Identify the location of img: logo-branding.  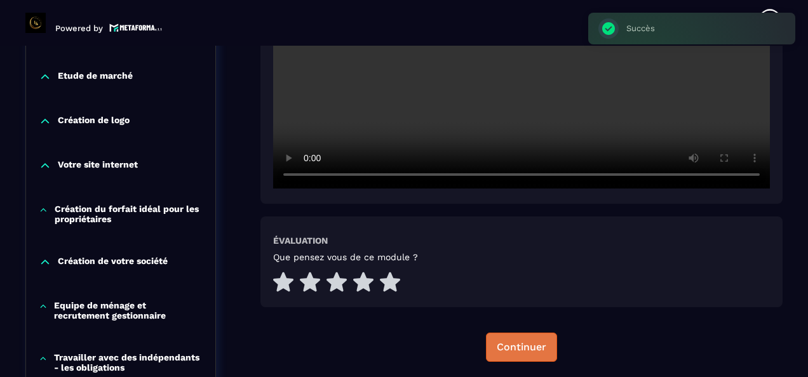
(36, 23).